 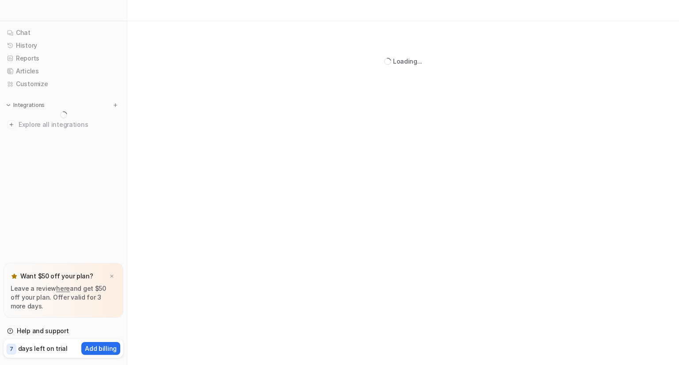 What do you see at coordinates (11, 349) in the screenshot?
I see `p: 7` at bounding box center [11, 349].